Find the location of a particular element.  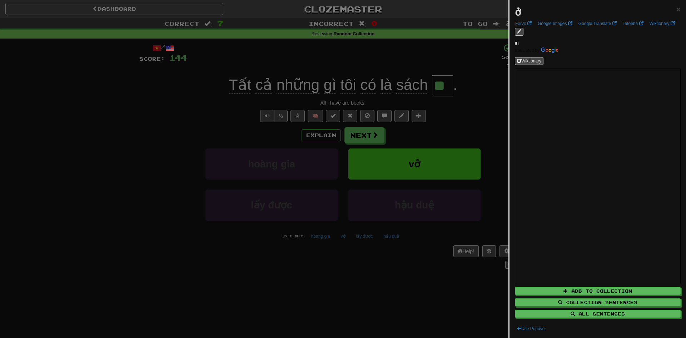

button: Close is located at coordinates (679, 9).